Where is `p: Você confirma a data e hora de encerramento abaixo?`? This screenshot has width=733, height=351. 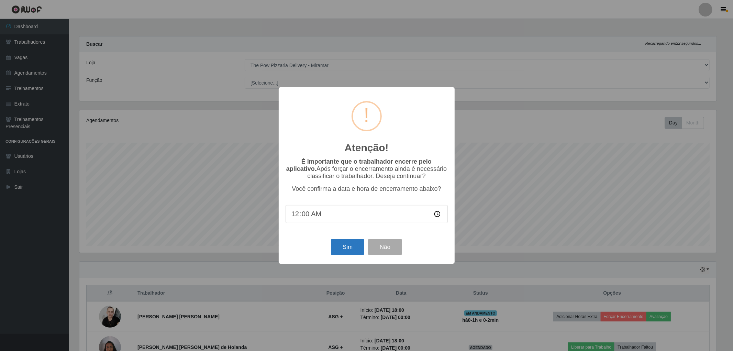
p: Você confirma a data e hora de encerramento abaixo? is located at coordinates (367, 189).